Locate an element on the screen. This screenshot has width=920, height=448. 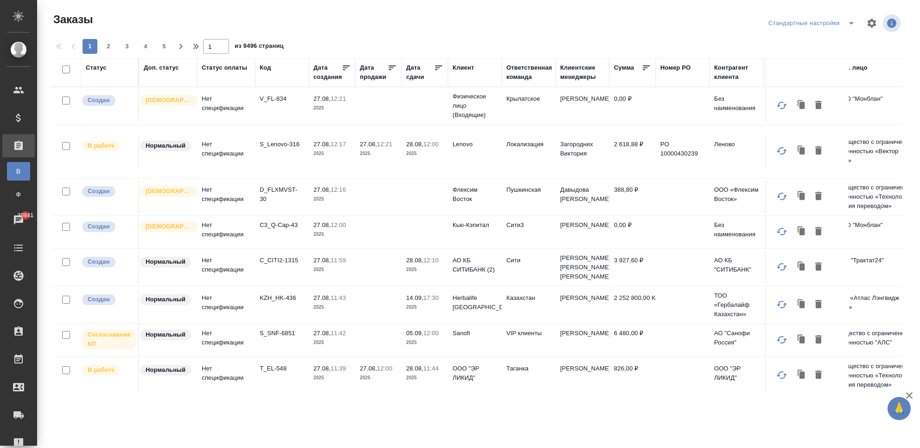
p: 12:10 is located at coordinates (431, 260).